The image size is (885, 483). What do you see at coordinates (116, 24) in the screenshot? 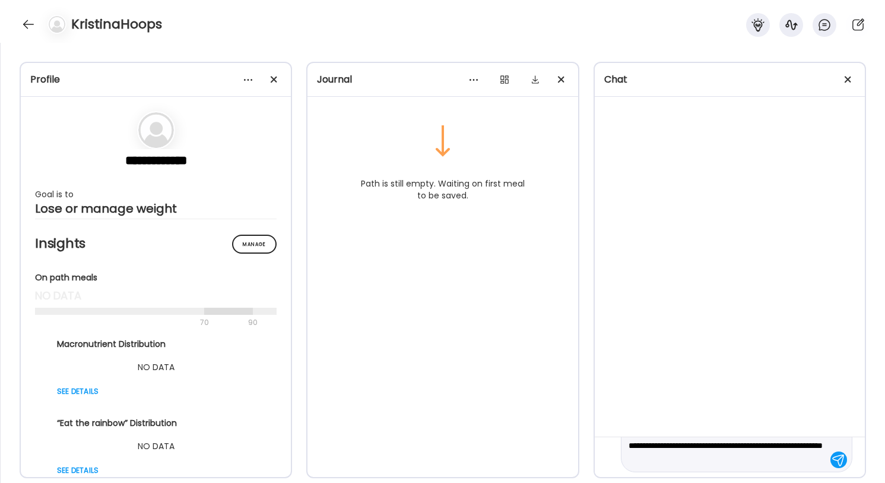
I see `h4: KristinaHoops` at bounding box center [116, 24].